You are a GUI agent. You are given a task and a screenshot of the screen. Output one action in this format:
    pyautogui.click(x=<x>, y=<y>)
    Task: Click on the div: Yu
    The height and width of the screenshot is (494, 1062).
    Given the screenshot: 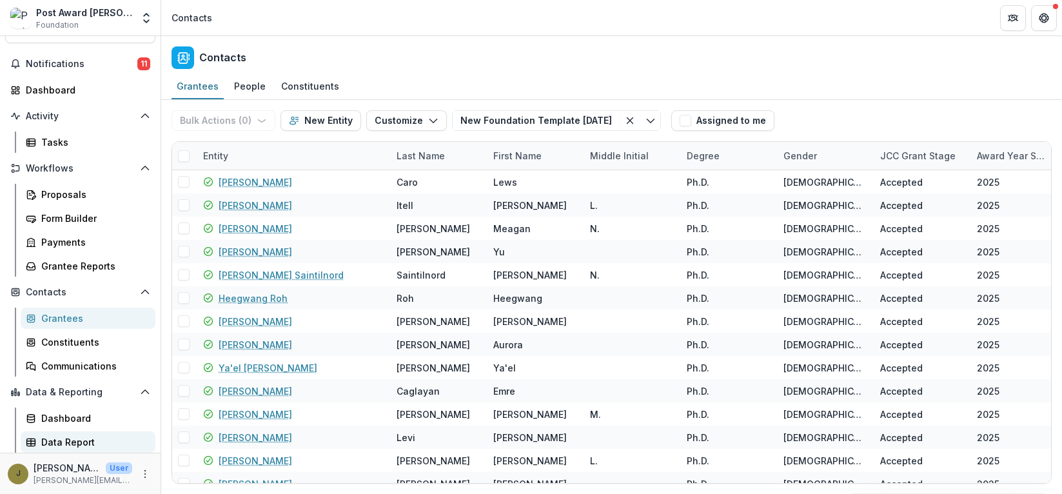 What is the action you would take?
    pyautogui.click(x=499, y=252)
    